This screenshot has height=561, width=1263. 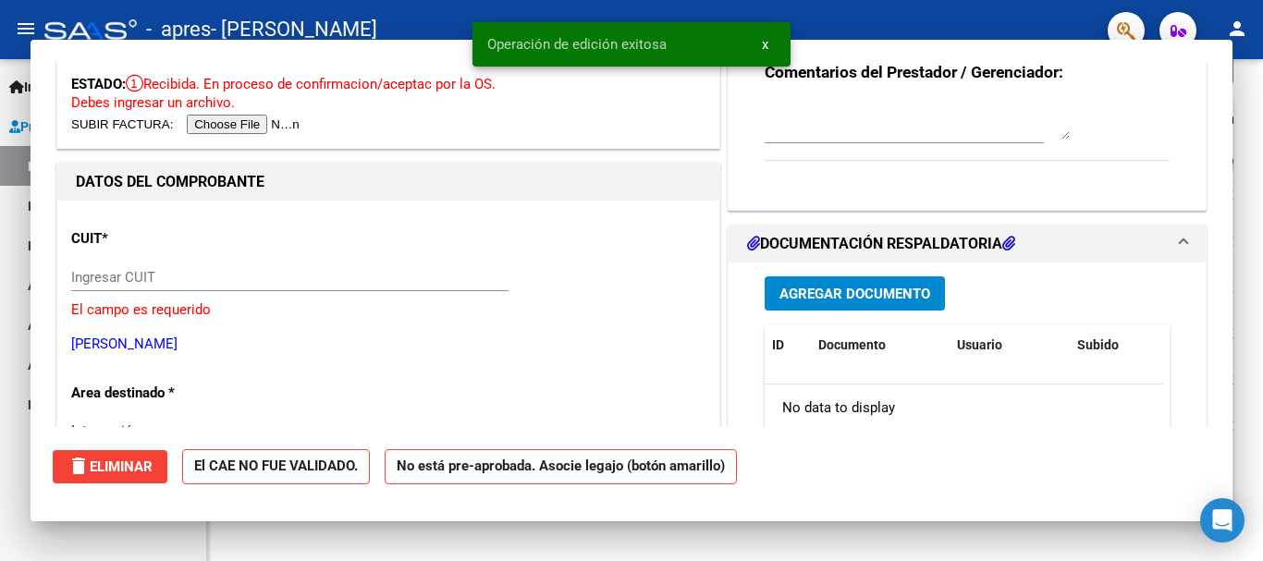 I want to click on p: Debes ingresar un archivo., so click(x=388, y=103).